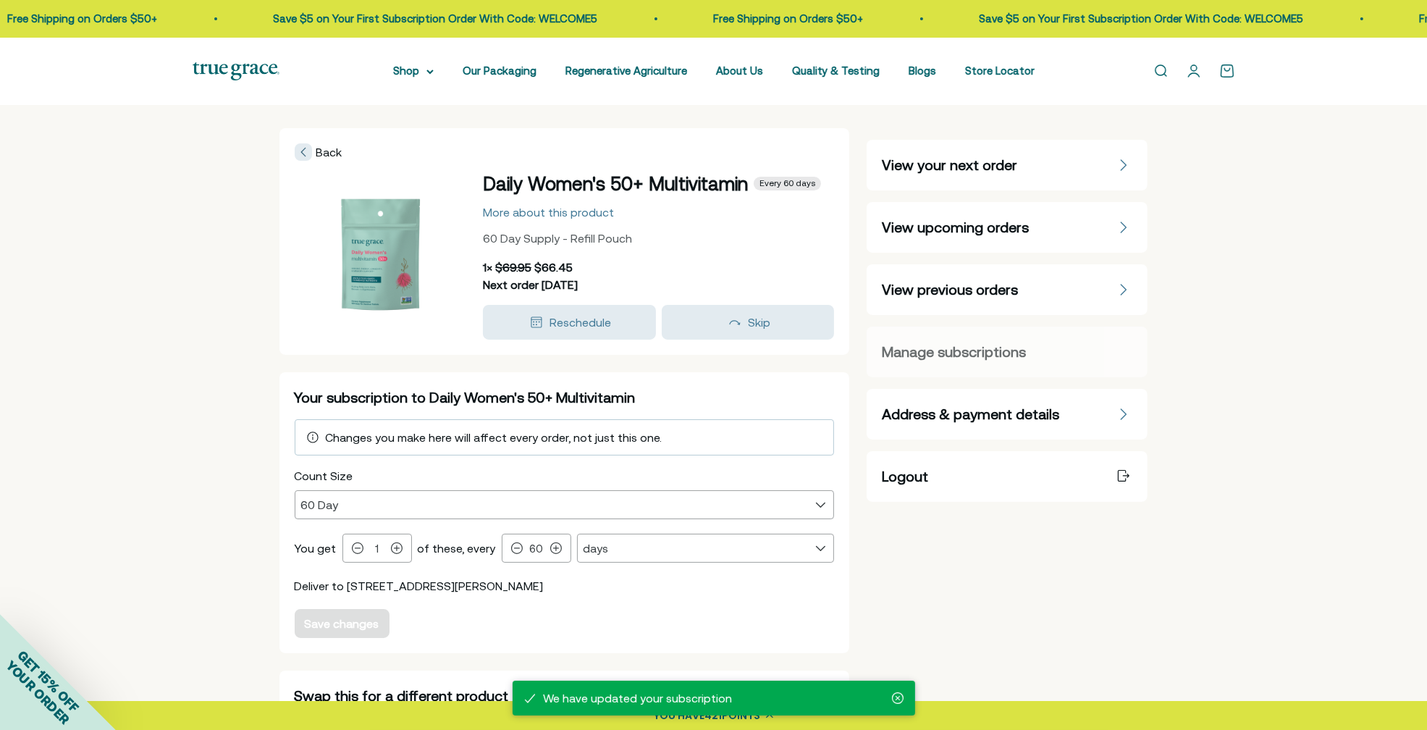  What do you see at coordinates (413, 71) in the screenshot?
I see `summary: Shop` at bounding box center [413, 71].